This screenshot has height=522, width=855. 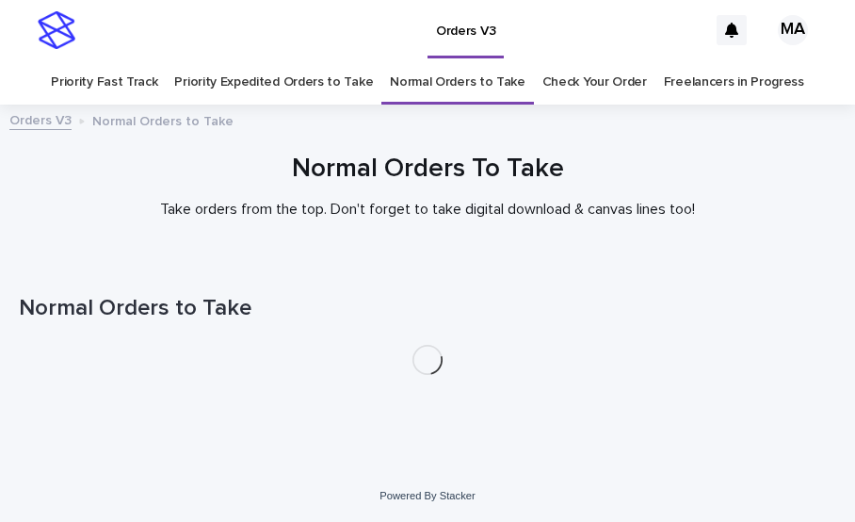 I want to click on a: Check Your Order, so click(x=594, y=82).